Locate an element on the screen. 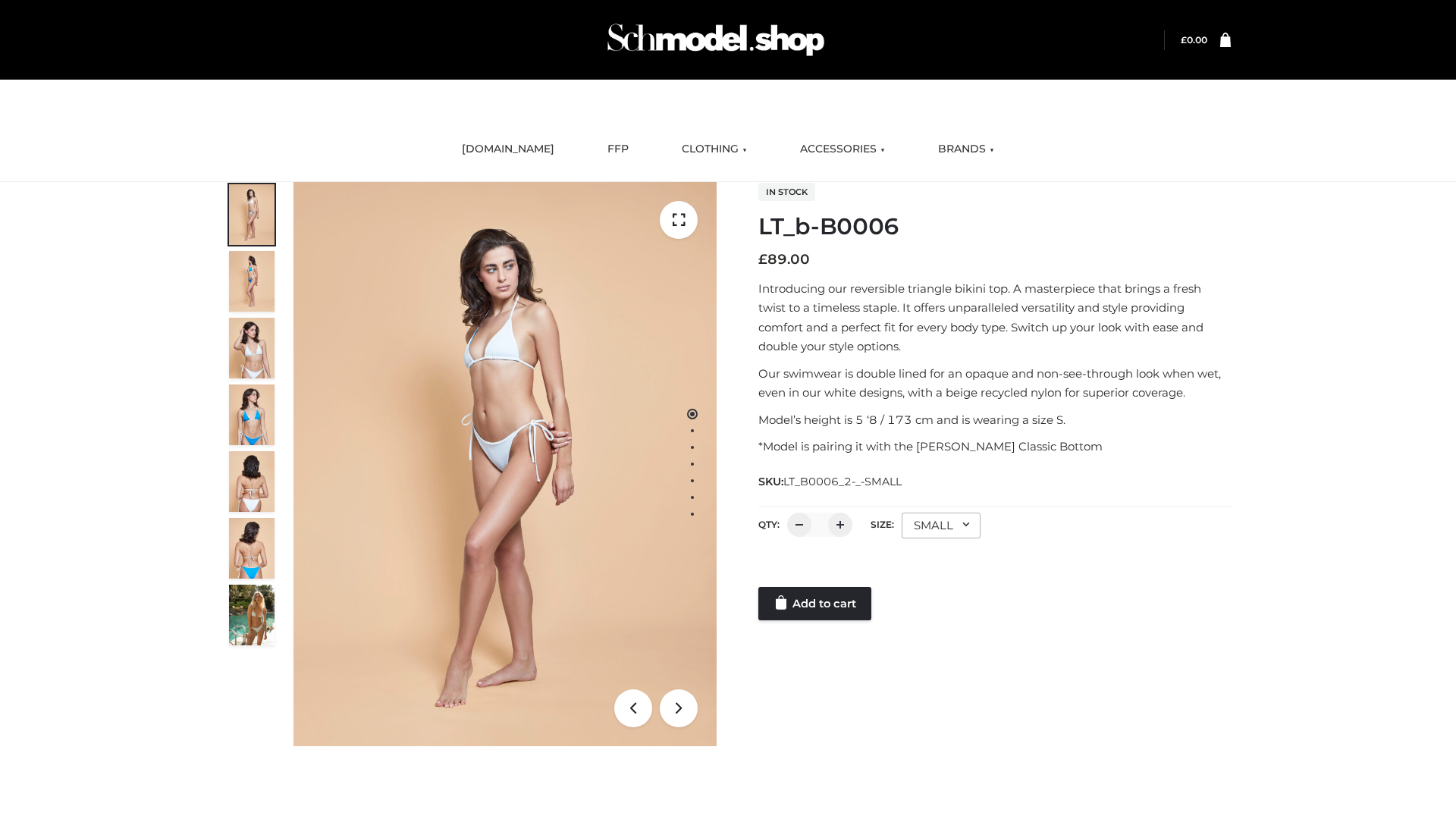  a: Add to cart is located at coordinates (815, 604).